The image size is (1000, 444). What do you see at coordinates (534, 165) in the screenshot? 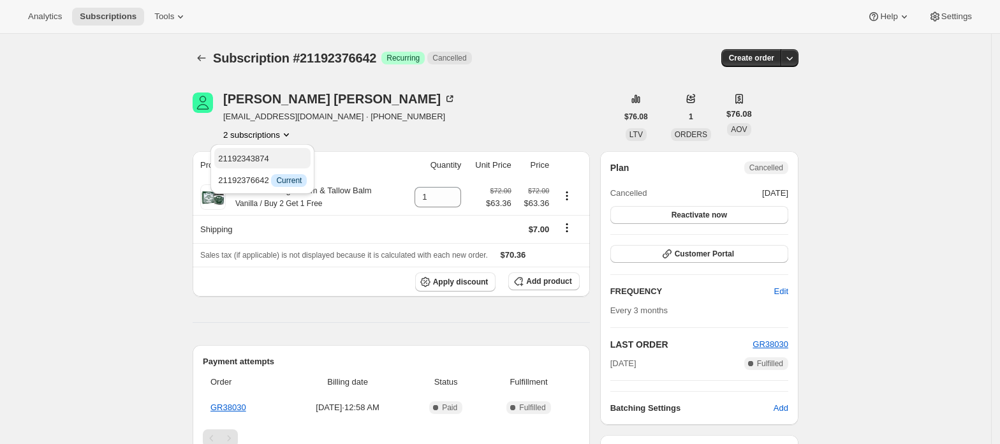
I see `th: Price` at bounding box center [534, 165].